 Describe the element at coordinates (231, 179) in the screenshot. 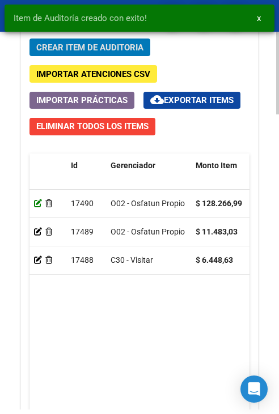

I see `datatable-header-cell: Monto Item` at that location.